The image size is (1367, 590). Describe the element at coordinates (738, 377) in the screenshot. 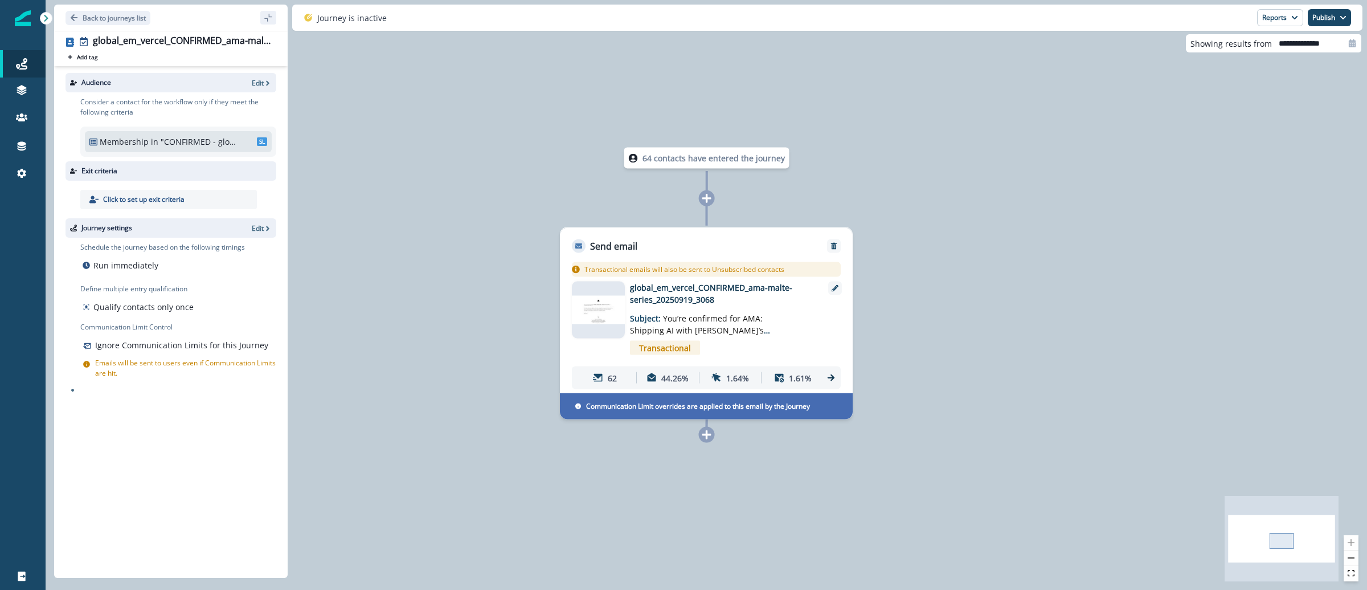

I see `p: 1.64%` at that location.